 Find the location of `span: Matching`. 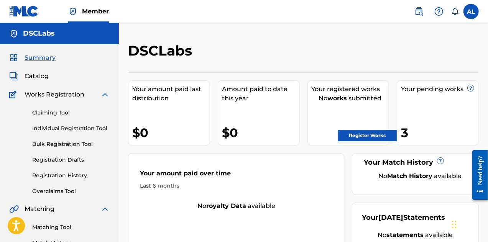

span: Matching is located at coordinates (39, 209).